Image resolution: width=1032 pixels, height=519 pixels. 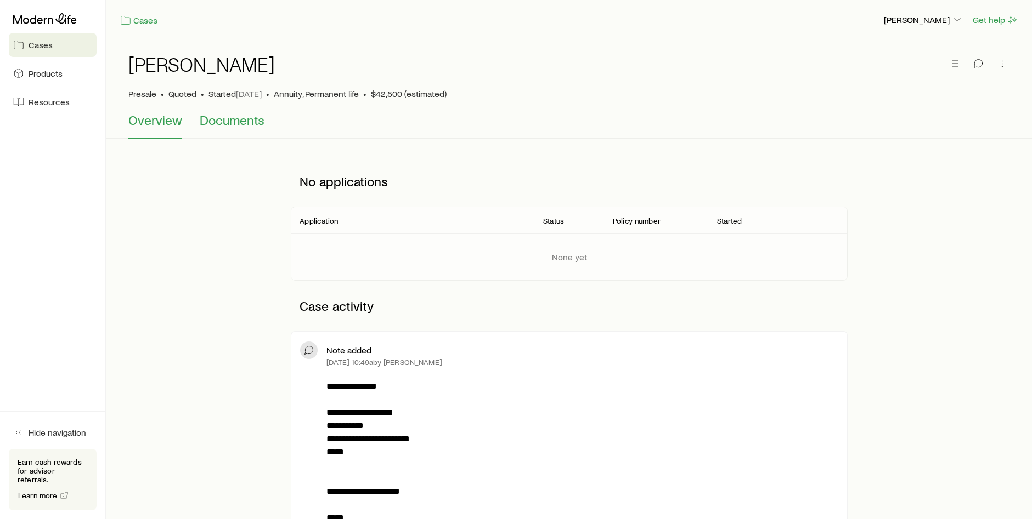 I want to click on span: Documents, so click(x=232, y=120).